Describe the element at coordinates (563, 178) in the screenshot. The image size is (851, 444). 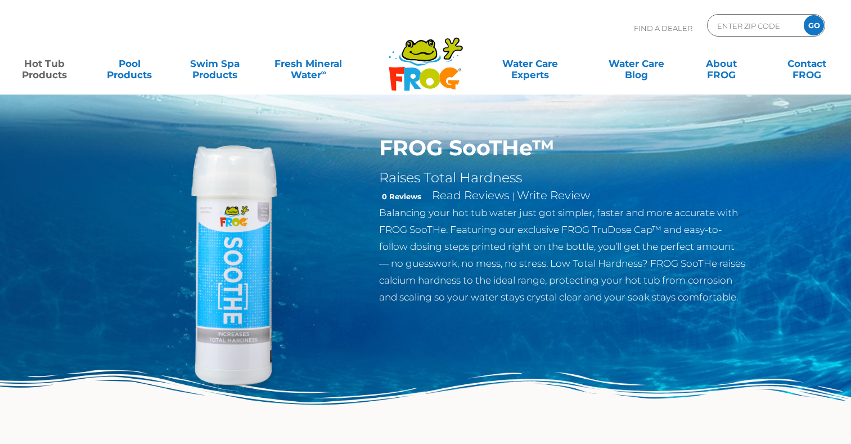
I see `h2: Raises Total Hardness` at that location.